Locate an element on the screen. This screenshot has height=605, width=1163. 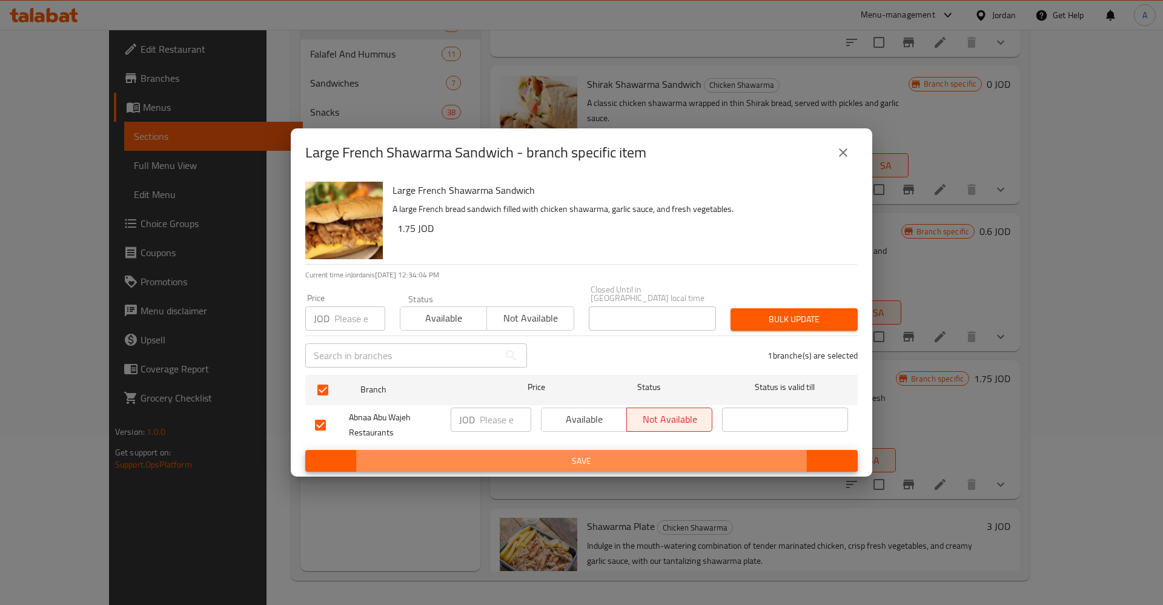
span: Status is located at coordinates (649, 387).